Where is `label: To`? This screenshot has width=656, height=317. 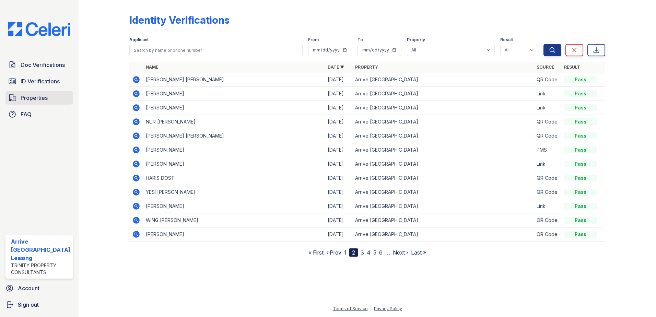 label: To is located at coordinates (360, 40).